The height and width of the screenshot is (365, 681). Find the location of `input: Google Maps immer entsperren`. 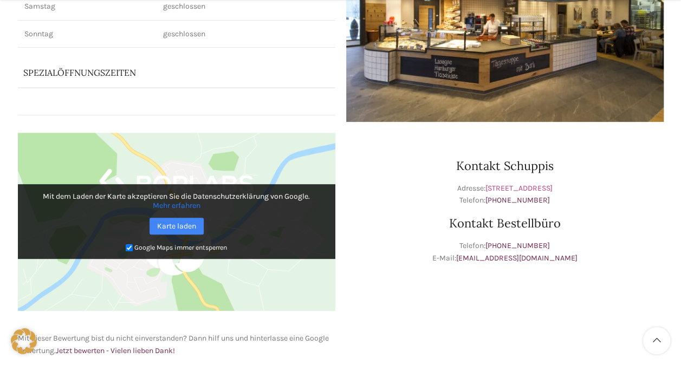

input: Google Maps immer entsperren is located at coordinates (129, 248).